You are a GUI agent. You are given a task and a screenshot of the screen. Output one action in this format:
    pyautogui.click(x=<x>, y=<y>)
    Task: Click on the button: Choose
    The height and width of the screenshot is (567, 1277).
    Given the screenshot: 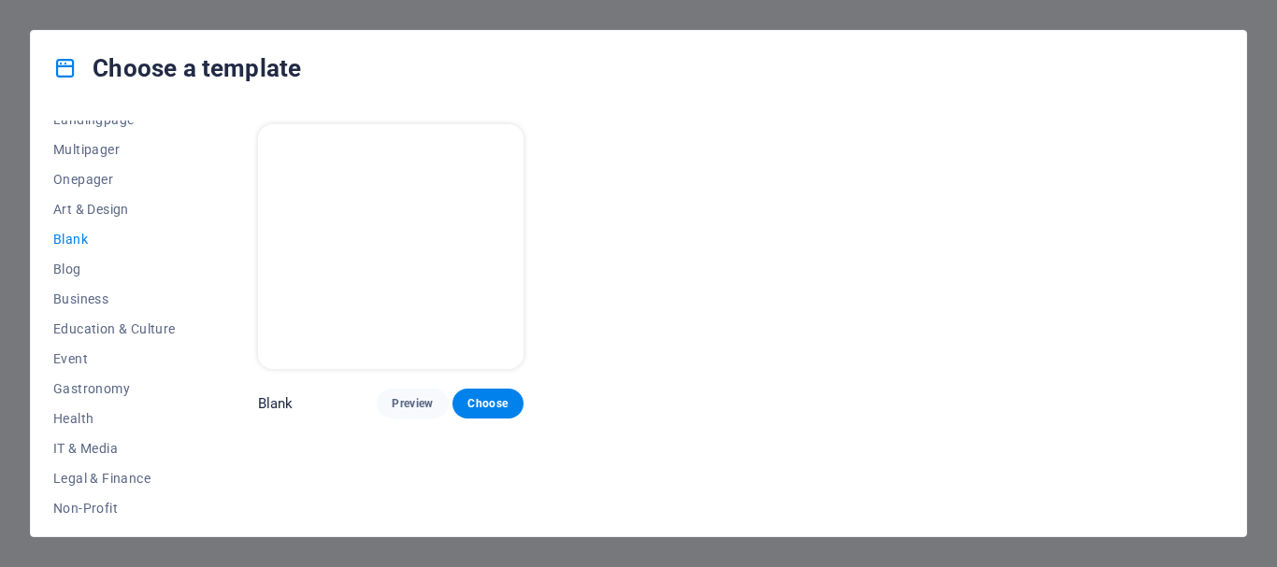 What is the action you would take?
    pyautogui.click(x=488, y=404)
    